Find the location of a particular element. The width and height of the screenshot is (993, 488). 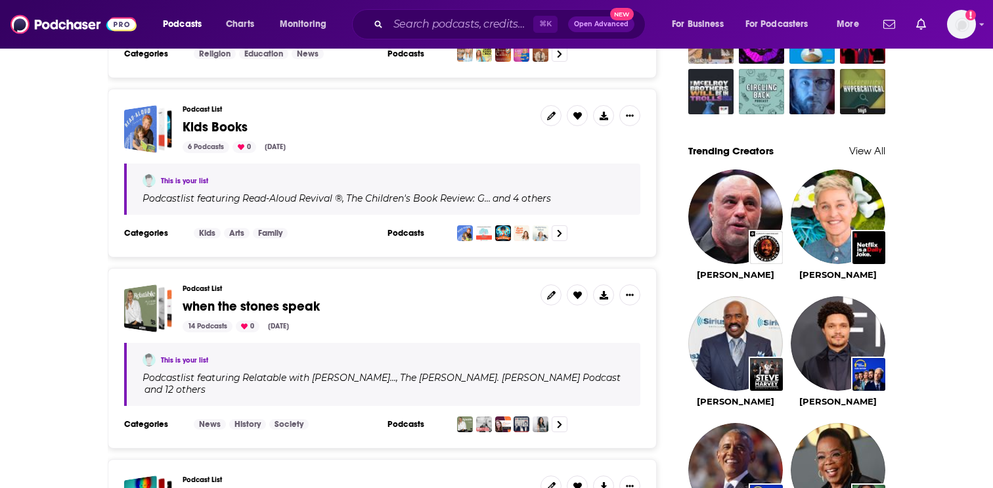

span: New is located at coordinates (622, 14).